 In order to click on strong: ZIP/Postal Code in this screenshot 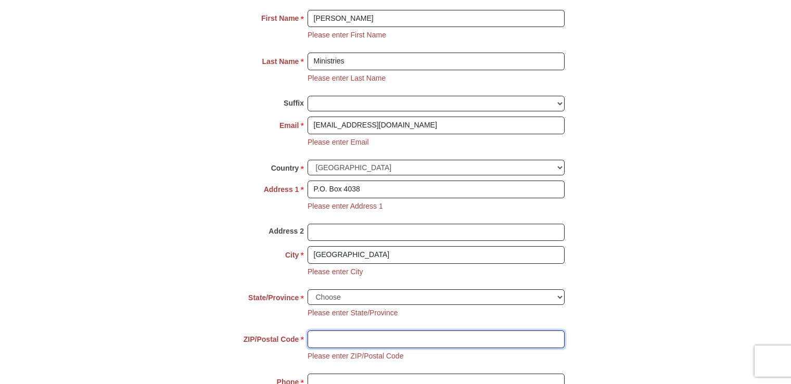, I will do `click(271, 339)`.